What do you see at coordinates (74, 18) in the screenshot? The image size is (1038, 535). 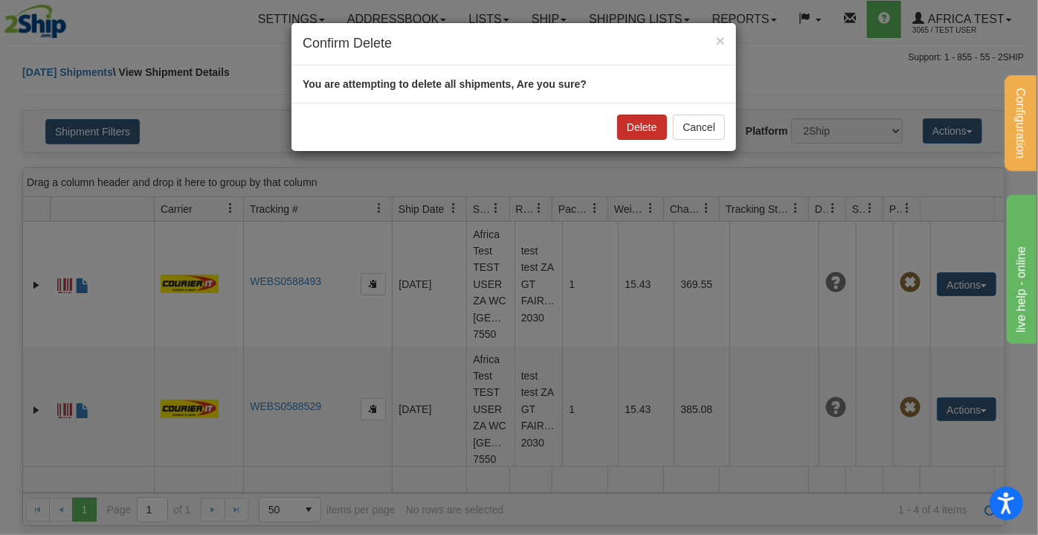 I see `div: live help - online` at bounding box center [74, 18].